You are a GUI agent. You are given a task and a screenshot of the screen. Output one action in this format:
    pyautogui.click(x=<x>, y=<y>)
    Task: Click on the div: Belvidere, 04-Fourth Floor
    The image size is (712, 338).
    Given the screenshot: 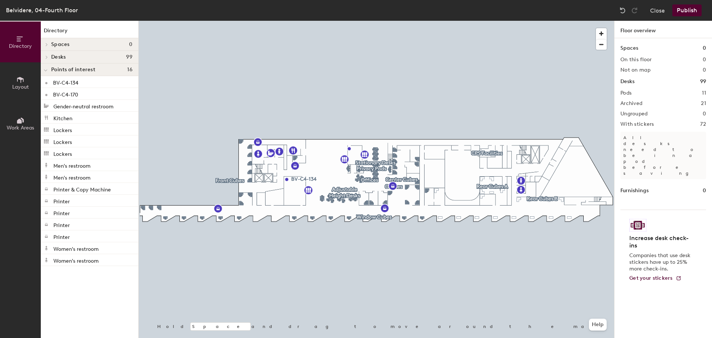 What is the action you would take?
    pyautogui.click(x=42, y=10)
    